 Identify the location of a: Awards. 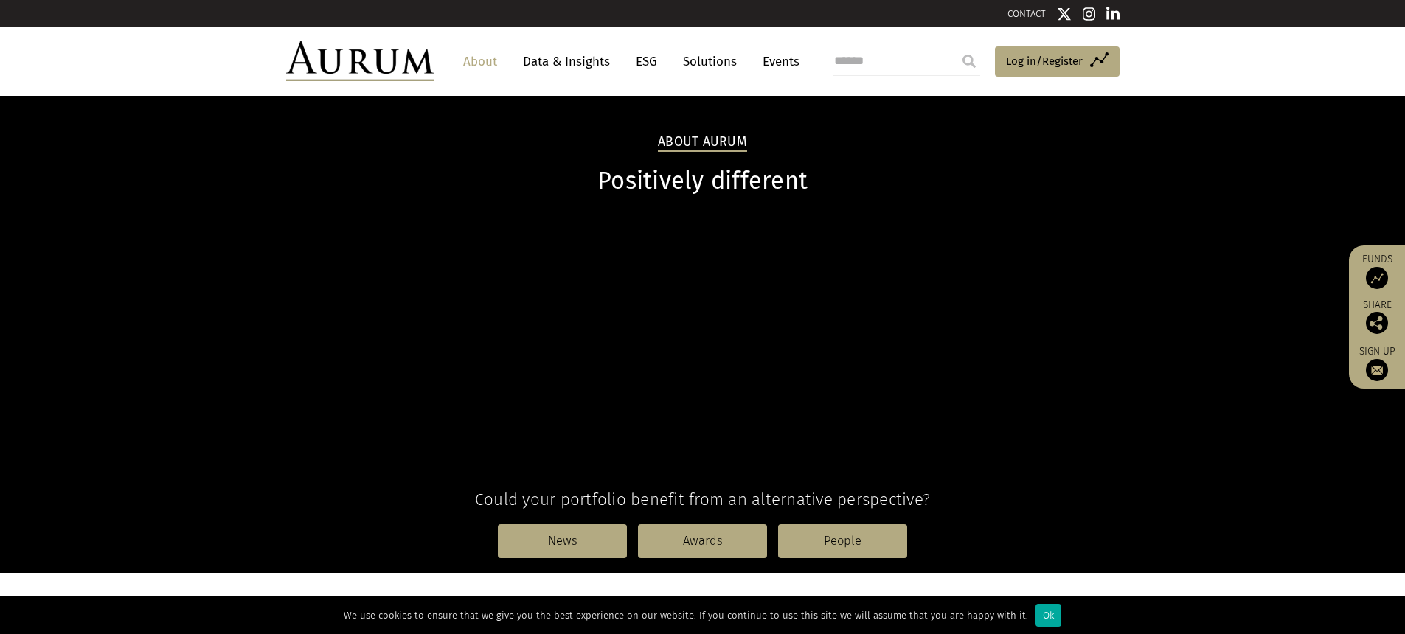
(702, 541).